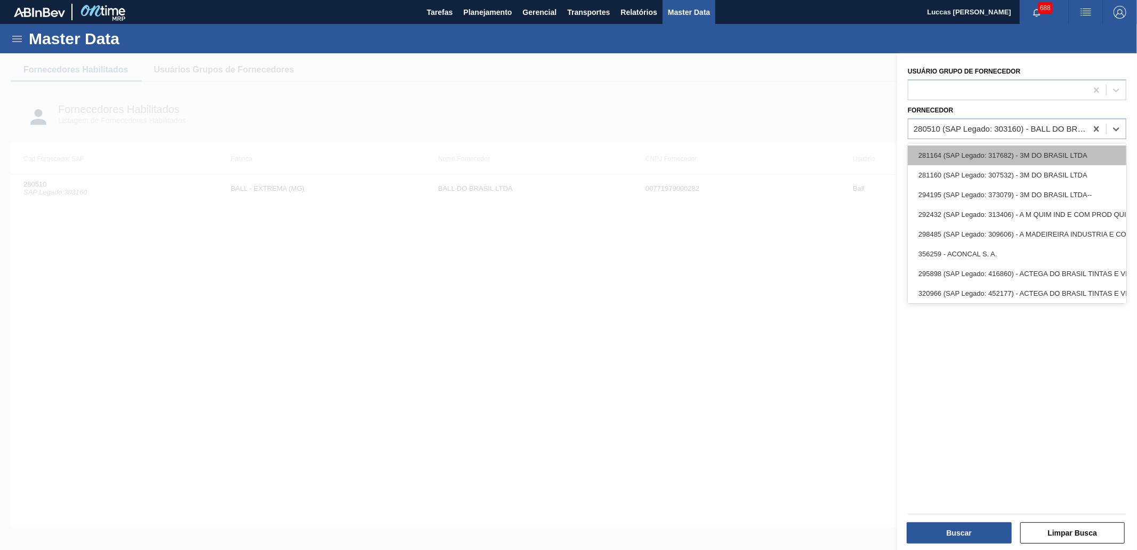 The width and height of the screenshot is (1137, 550). I want to click on label: Usuário Grupo de Fornecedor, so click(964, 71).